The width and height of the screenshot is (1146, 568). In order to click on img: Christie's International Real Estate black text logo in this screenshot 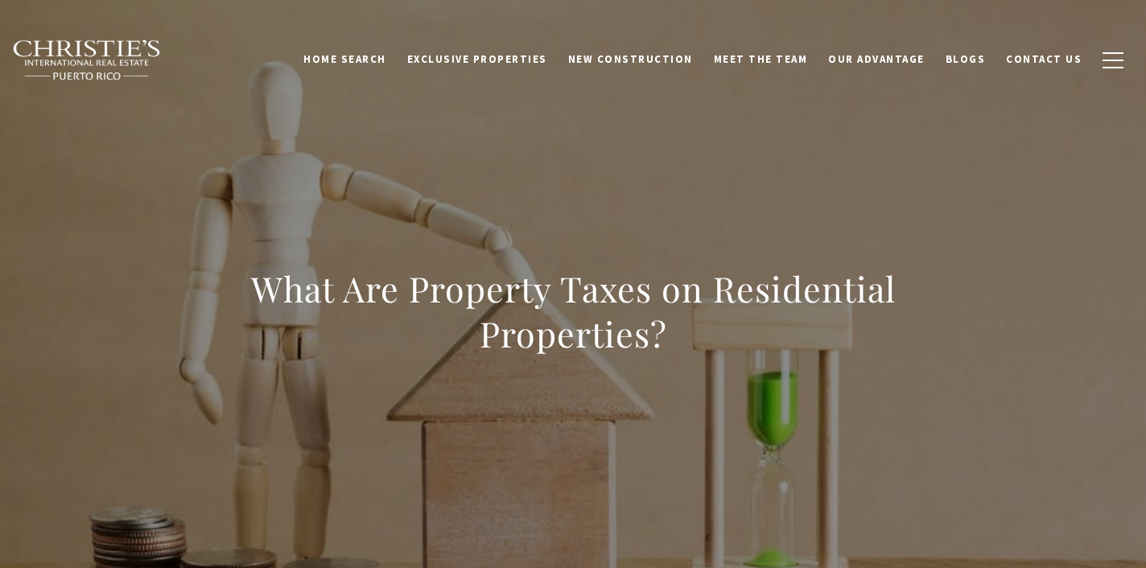, I will do `click(87, 60)`.